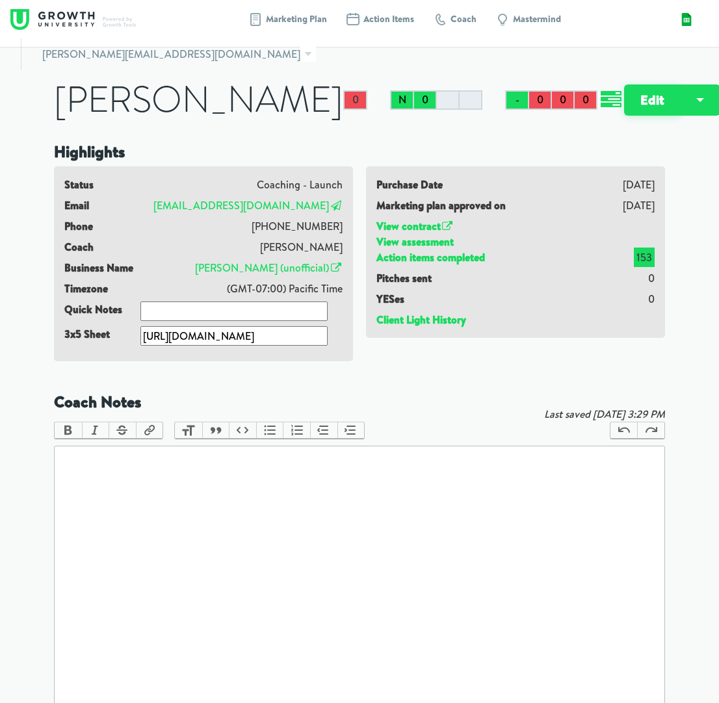 Image resolution: width=719 pixels, height=703 pixels. I want to click on button: Code, so click(243, 431).